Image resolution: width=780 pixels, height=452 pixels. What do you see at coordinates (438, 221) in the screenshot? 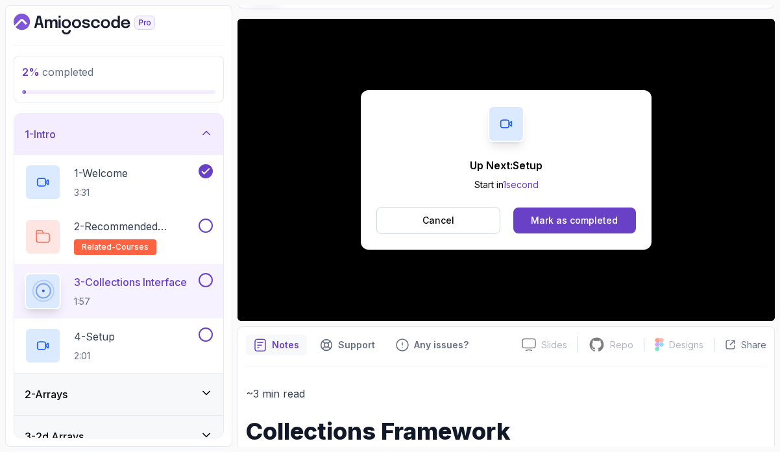
I see `button: Cancel` at bounding box center [438, 221].